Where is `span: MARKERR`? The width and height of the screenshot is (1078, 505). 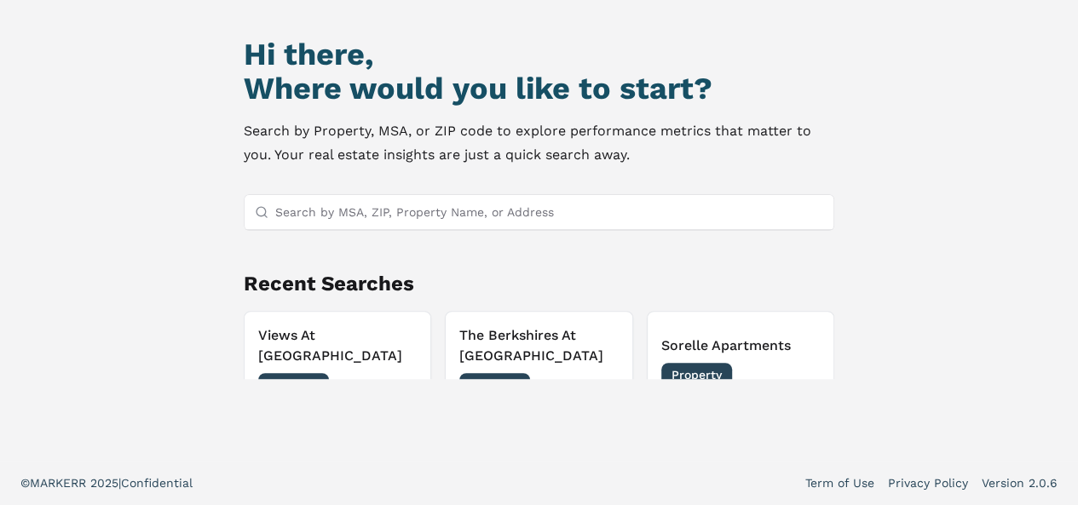
span: MARKERR is located at coordinates (60, 483).